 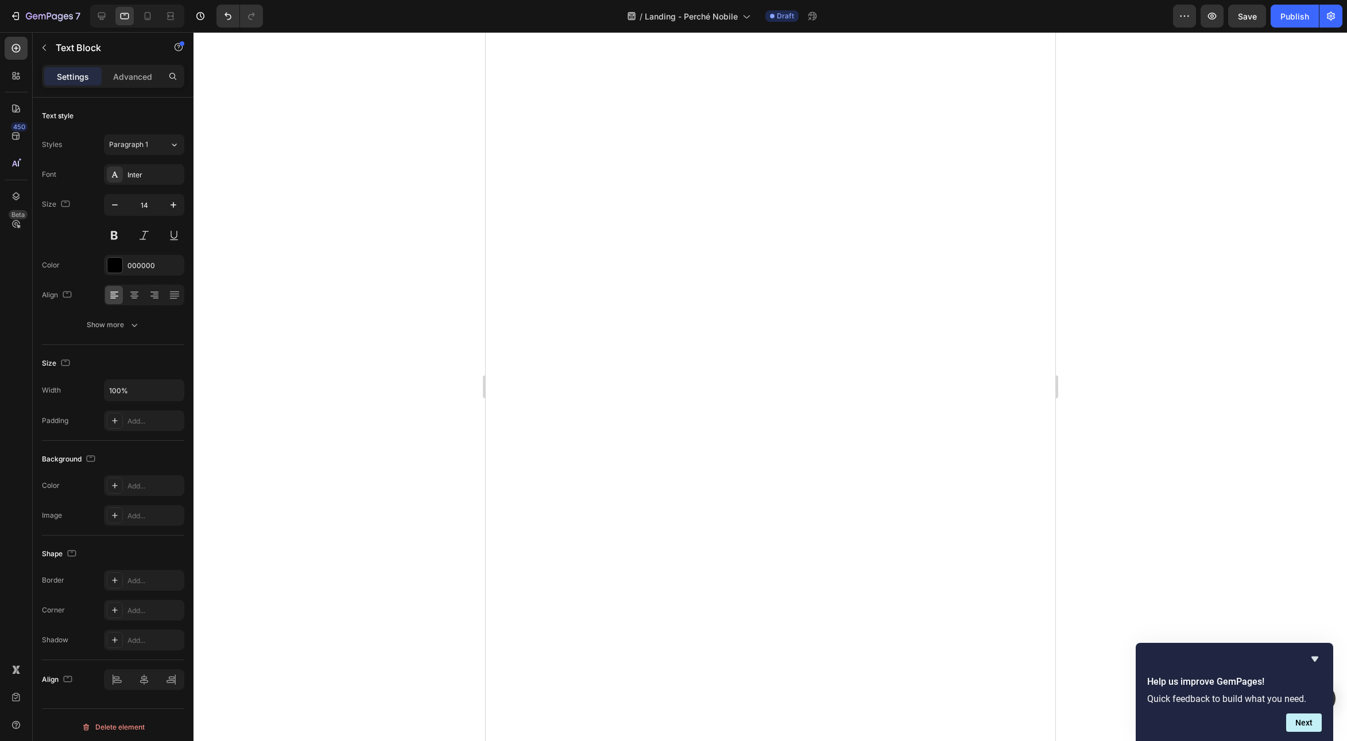 I want to click on input: Auto, so click(x=144, y=390).